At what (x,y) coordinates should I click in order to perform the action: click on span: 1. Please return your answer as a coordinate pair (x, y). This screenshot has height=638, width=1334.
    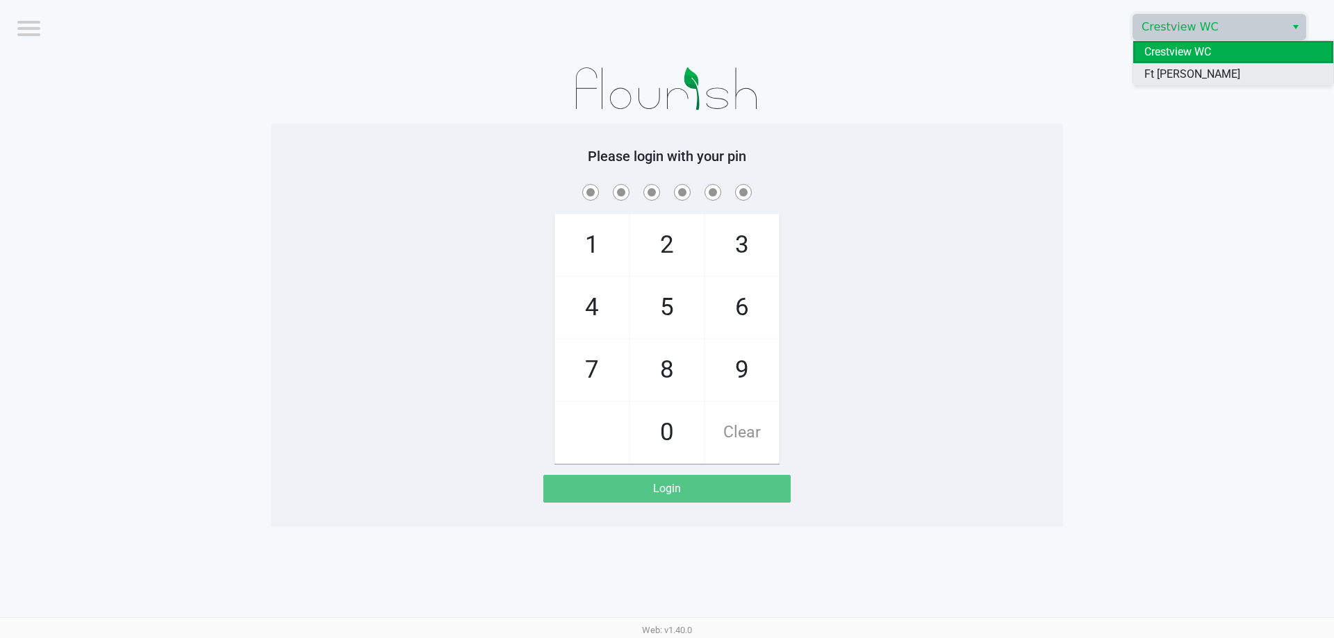
    Looking at the image, I should click on (592, 245).